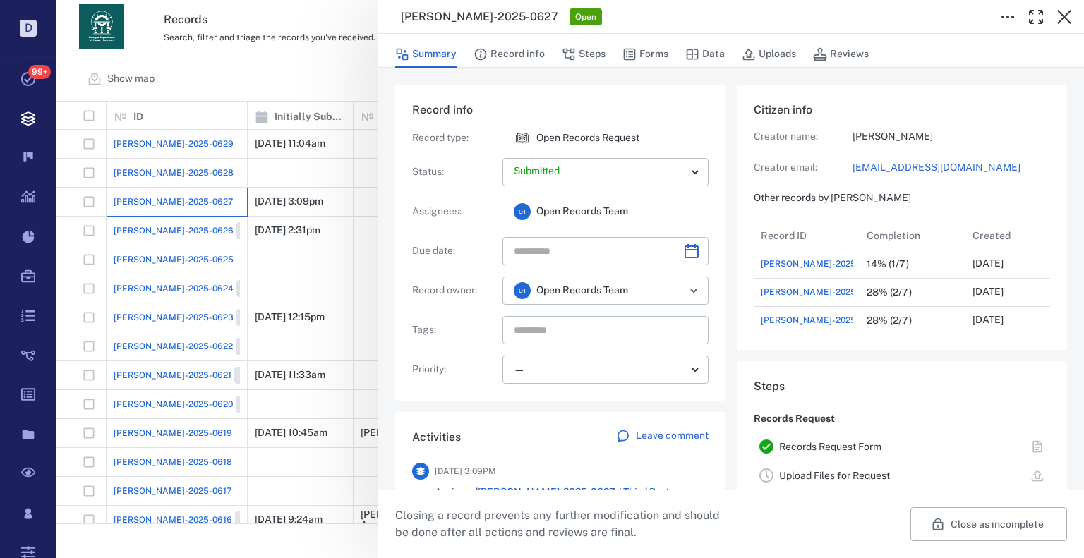 Image resolution: width=1084 pixels, height=558 pixels. What do you see at coordinates (989, 524) in the screenshot?
I see `button: Close as incomplete` at bounding box center [989, 524].